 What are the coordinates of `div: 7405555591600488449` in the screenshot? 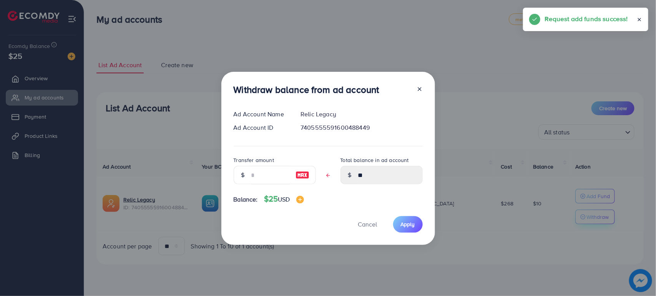 It's located at (361, 128).